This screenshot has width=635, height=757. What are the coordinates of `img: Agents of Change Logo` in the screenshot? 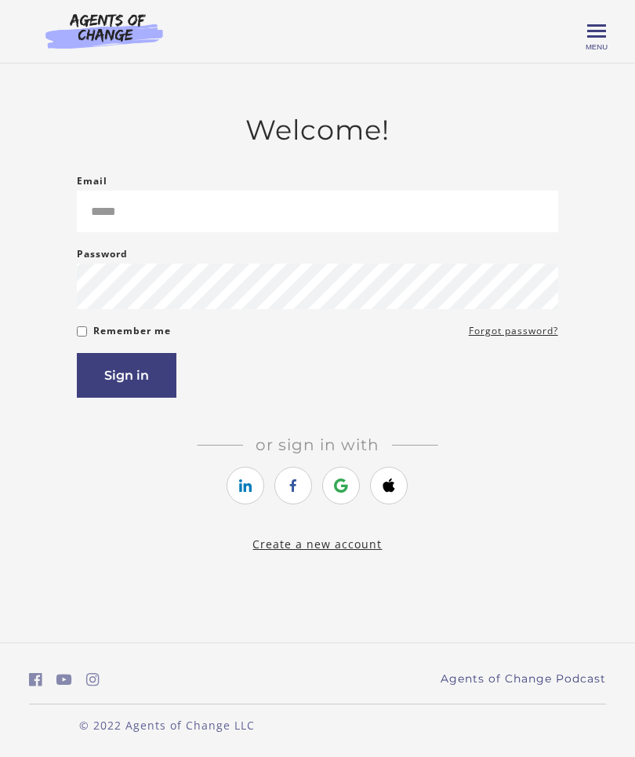 It's located at (104, 31).